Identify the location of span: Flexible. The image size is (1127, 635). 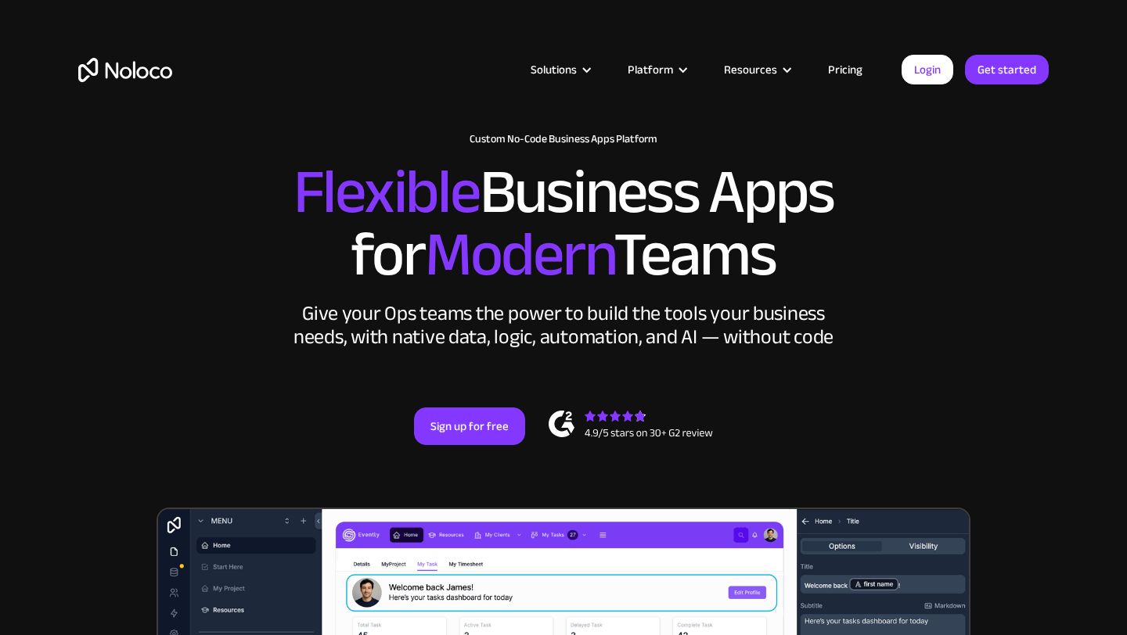
(387, 192).